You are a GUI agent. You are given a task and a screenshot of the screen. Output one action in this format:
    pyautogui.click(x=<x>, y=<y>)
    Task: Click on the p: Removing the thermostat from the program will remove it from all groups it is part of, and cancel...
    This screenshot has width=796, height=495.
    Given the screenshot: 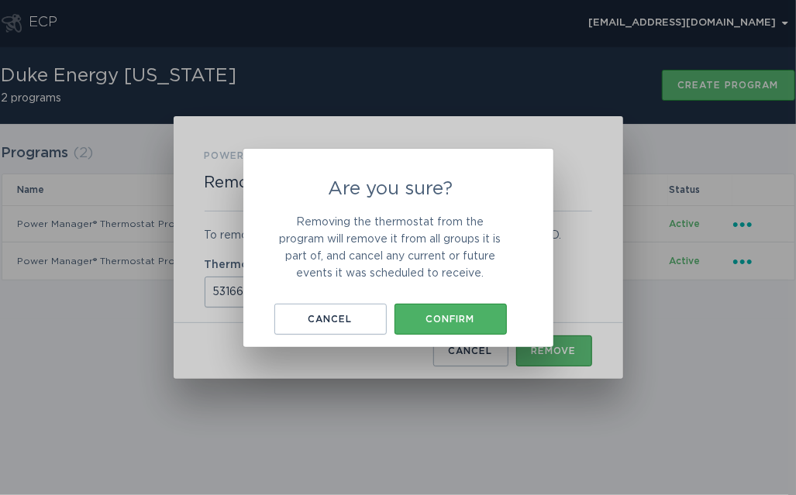 What is the action you would take?
    pyautogui.click(x=390, y=248)
    